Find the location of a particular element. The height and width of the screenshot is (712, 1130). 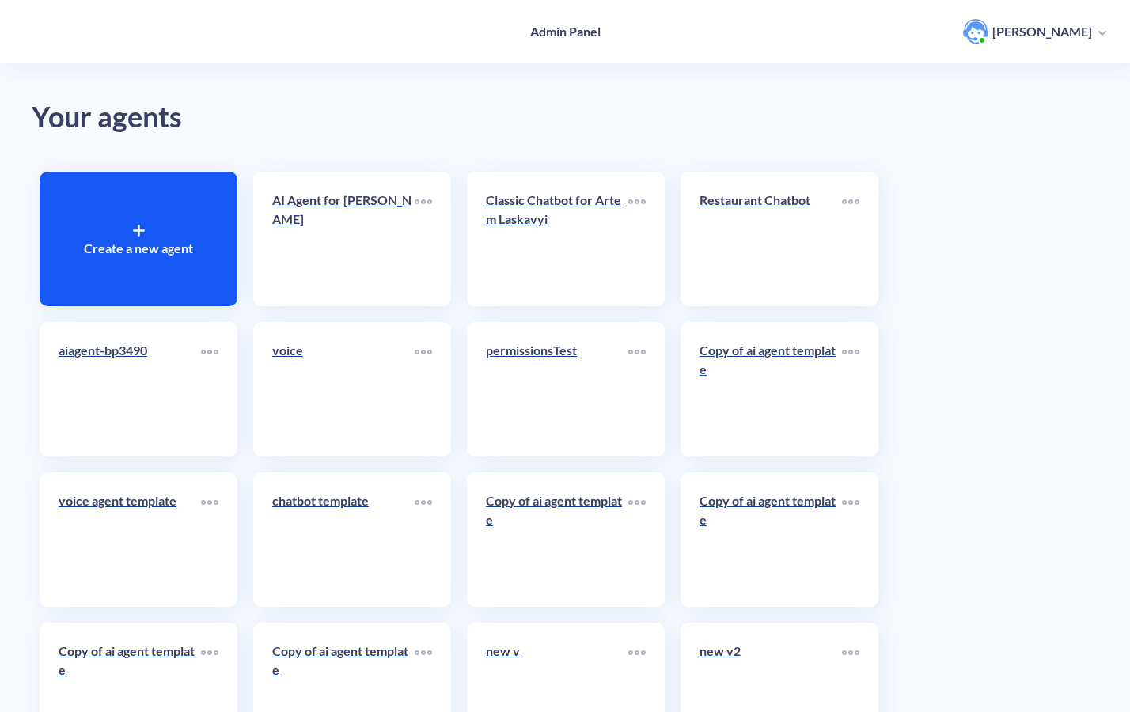

a: voice agent template is located at coordinates (130, 540).